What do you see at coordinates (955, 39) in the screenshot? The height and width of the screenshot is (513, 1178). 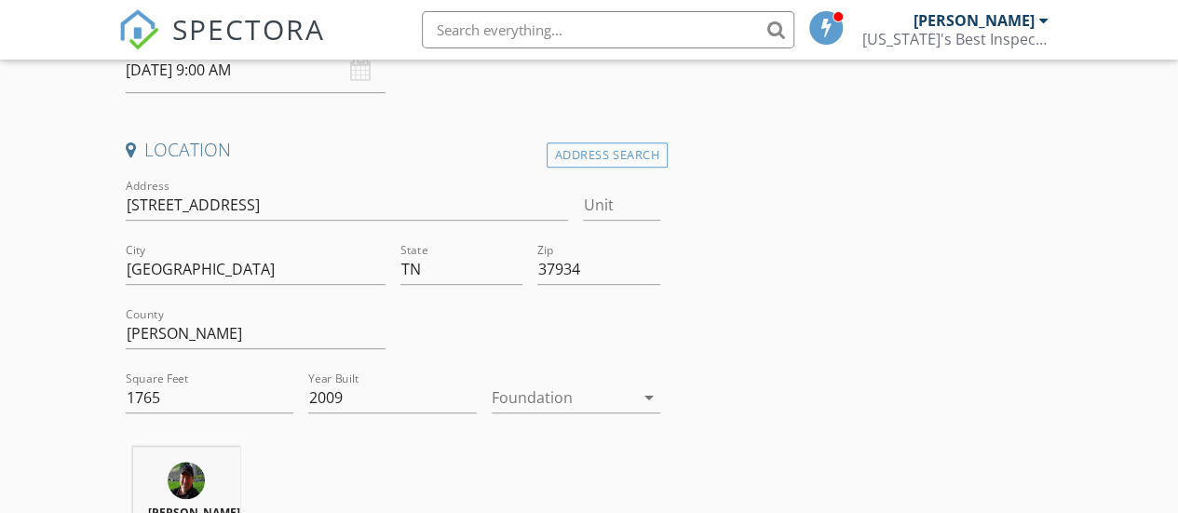 I see `div: Tennessee's Best Inspection Services, INC` at bounding box center [955, 39].